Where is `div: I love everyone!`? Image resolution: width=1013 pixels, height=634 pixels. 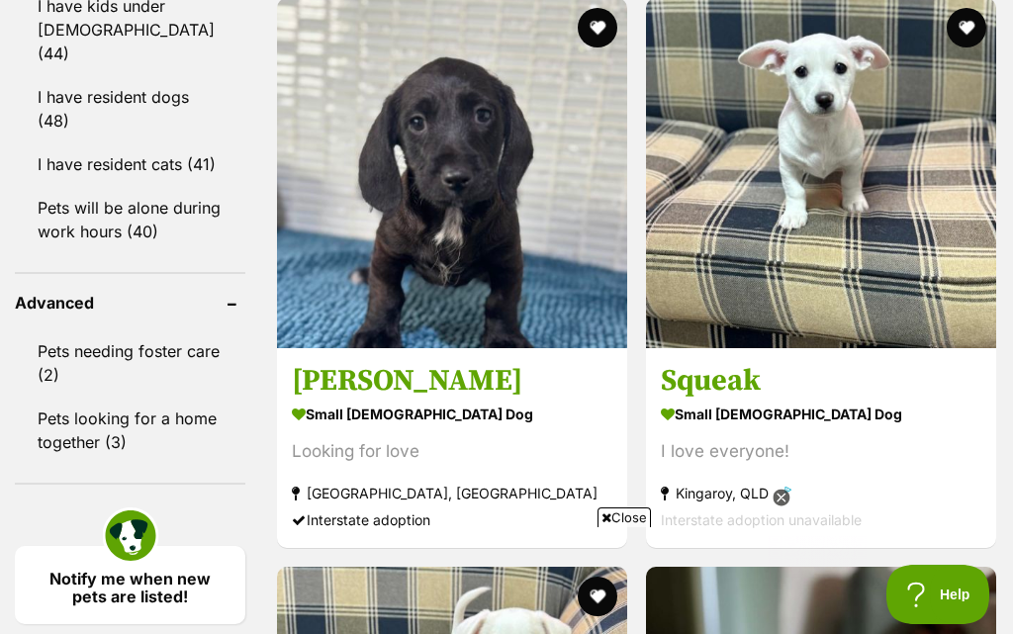
div: I love everyone! is located at coordinates (821, 451).